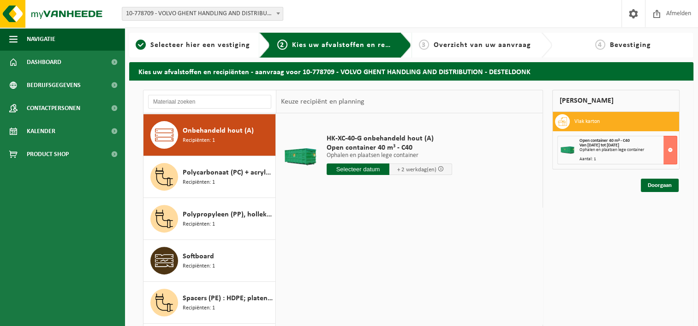  I want to click on span: Bedrijfsgegevens, so click(53, 85).